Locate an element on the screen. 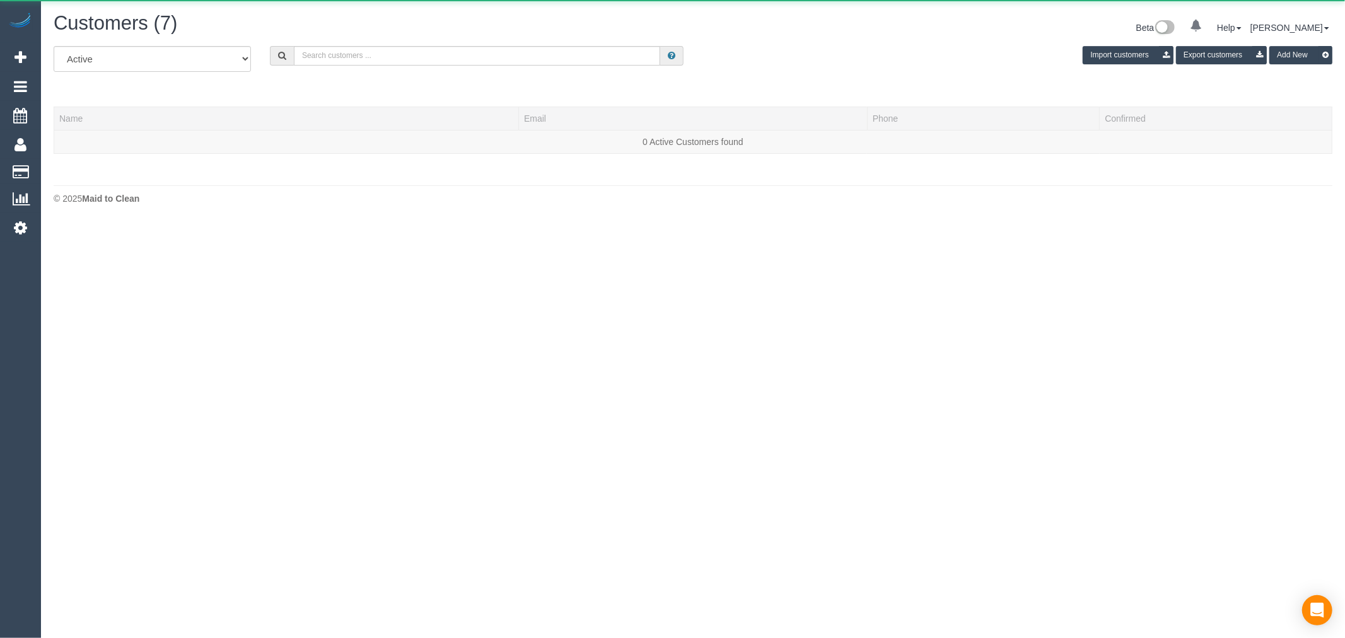  div: Open Intercom Messenger is located at coordinates (1317, 610).